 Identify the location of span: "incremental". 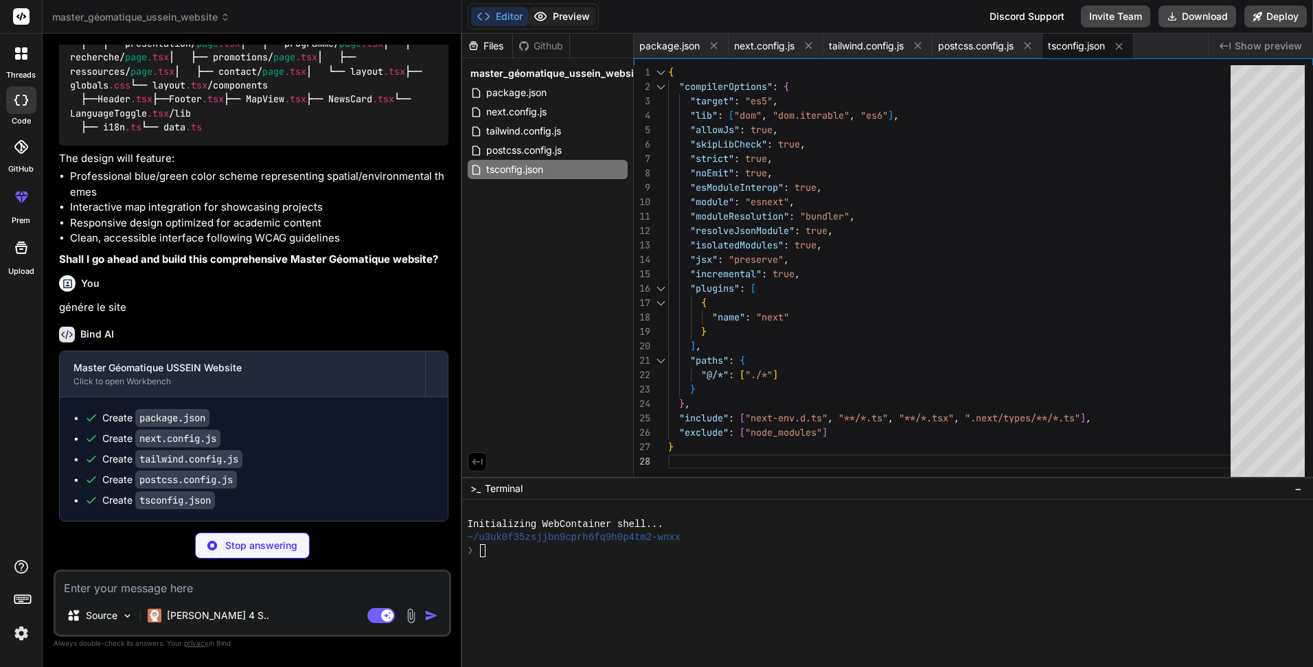
(726, 274).